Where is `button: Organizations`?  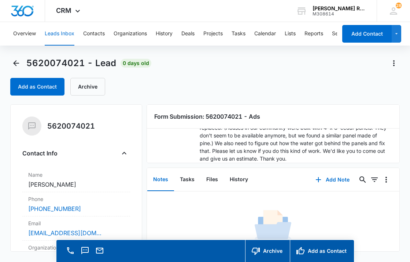
button: Organizations is located at coordinates (130, 34).